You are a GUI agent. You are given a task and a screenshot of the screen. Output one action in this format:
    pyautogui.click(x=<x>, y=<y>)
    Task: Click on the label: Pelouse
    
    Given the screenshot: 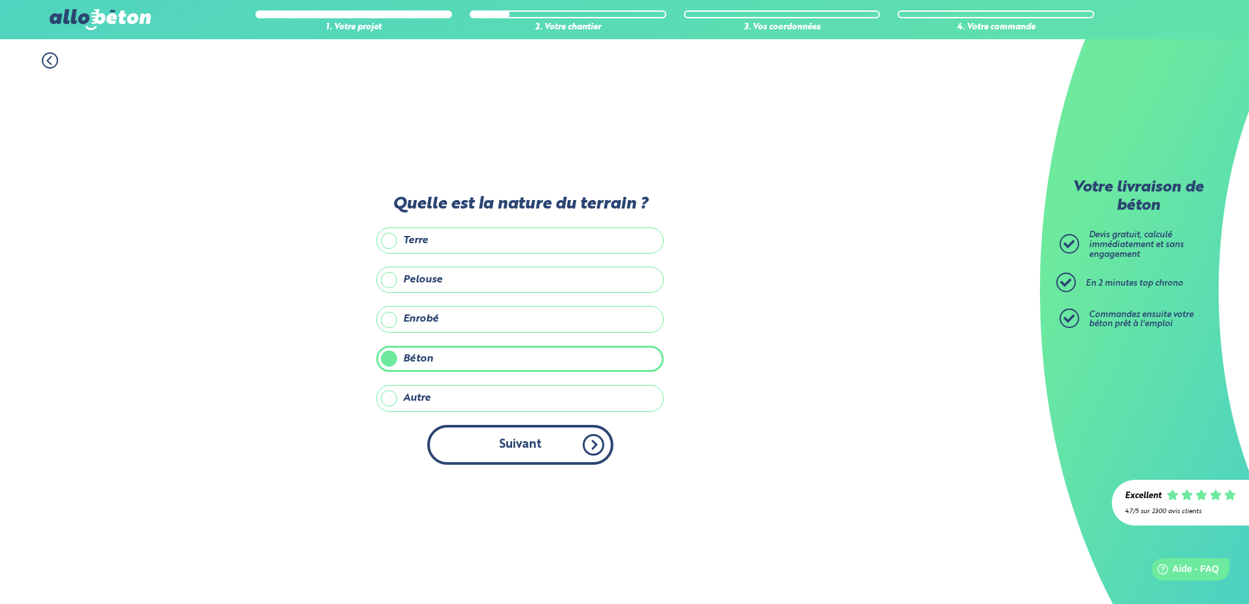 What is the action you would take?
    pyautogui.click(x=520, y=280)
    